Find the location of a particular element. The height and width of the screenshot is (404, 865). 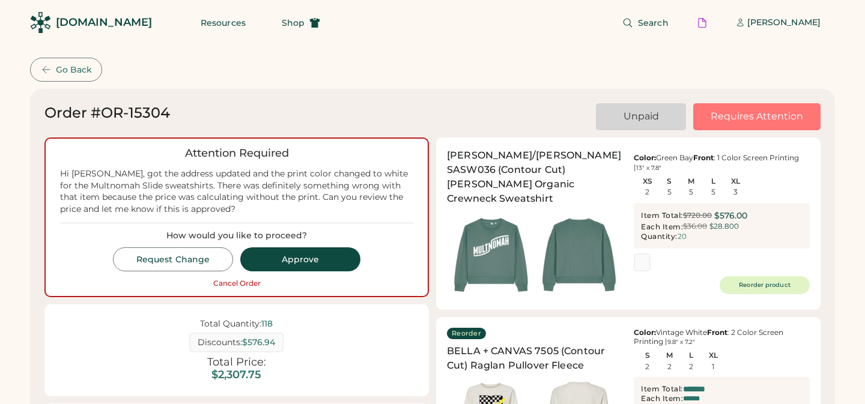

div: Order #OR-15304 is located at coordinates (107, 113).